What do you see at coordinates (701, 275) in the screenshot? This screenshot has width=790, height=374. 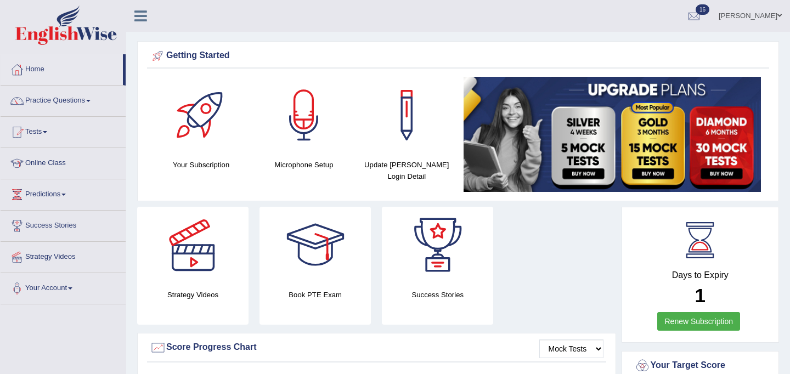 I see `h4: Days to Expiry` at bounding box center [701, 275].